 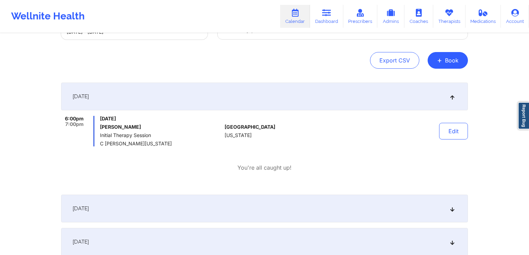 What do you see at coordinates (326, 16) in the screenshot?
I see `a: Dashboard` at bounding box center [326, 16].